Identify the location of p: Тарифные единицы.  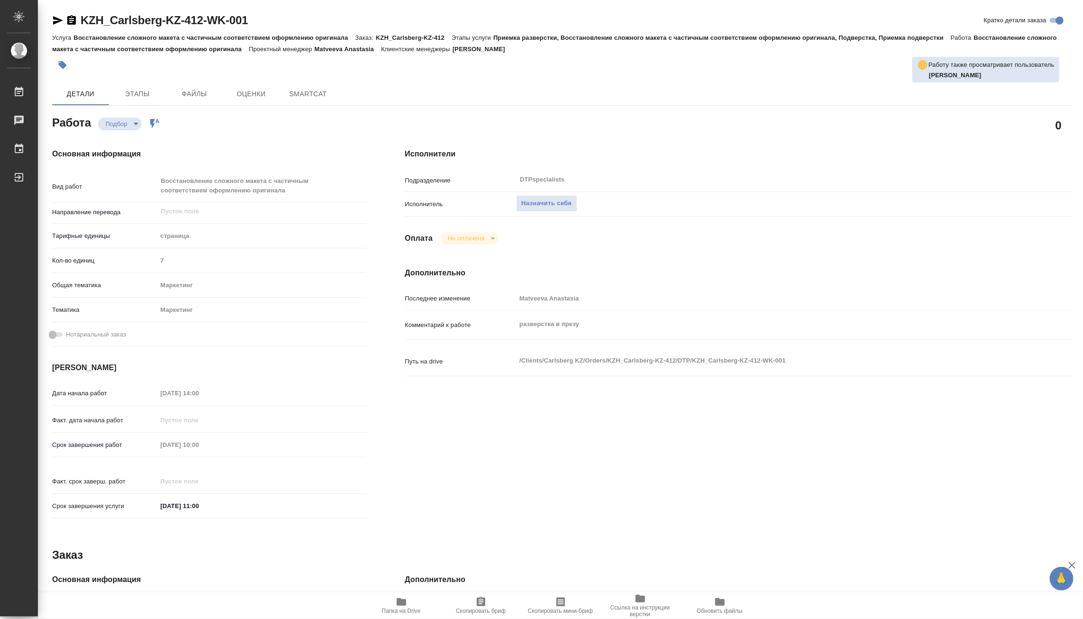
(104, 236).